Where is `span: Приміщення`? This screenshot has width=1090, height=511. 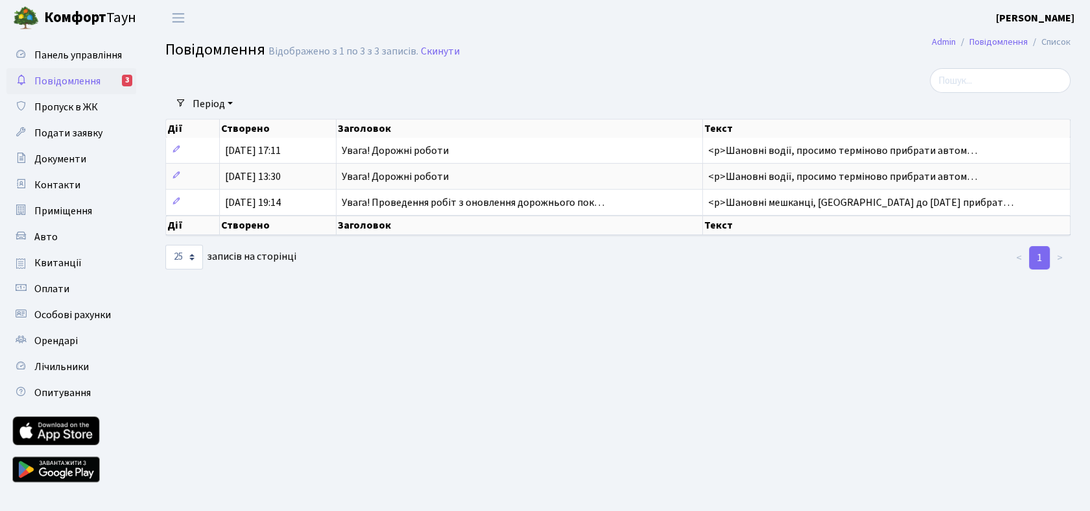 span: Приміщення is located at coordinates (63, 211).